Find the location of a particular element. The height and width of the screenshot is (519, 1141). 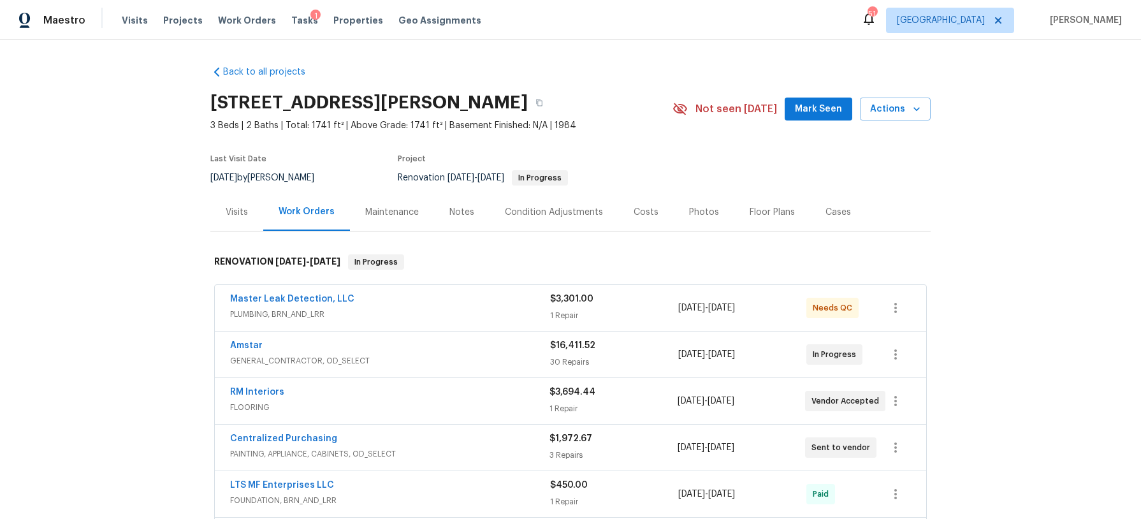

span: PAINTING, APPLIANCE, CABINETS, OD_SELECT is located at coordinates (390, 454).